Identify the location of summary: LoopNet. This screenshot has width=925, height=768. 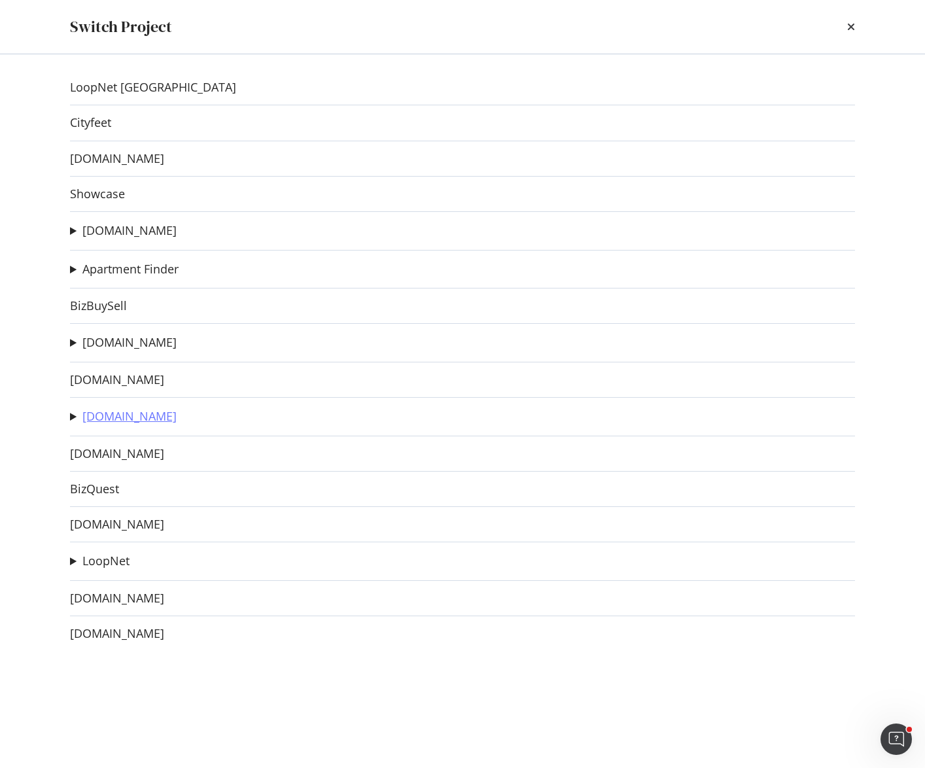
(99, 561).